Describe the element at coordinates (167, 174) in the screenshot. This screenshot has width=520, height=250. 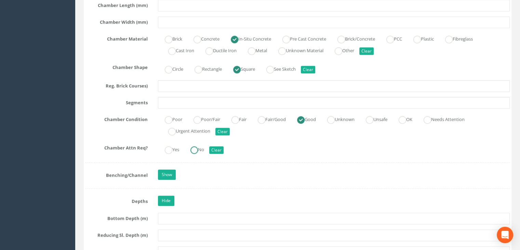
I see `a: Show` at that location.